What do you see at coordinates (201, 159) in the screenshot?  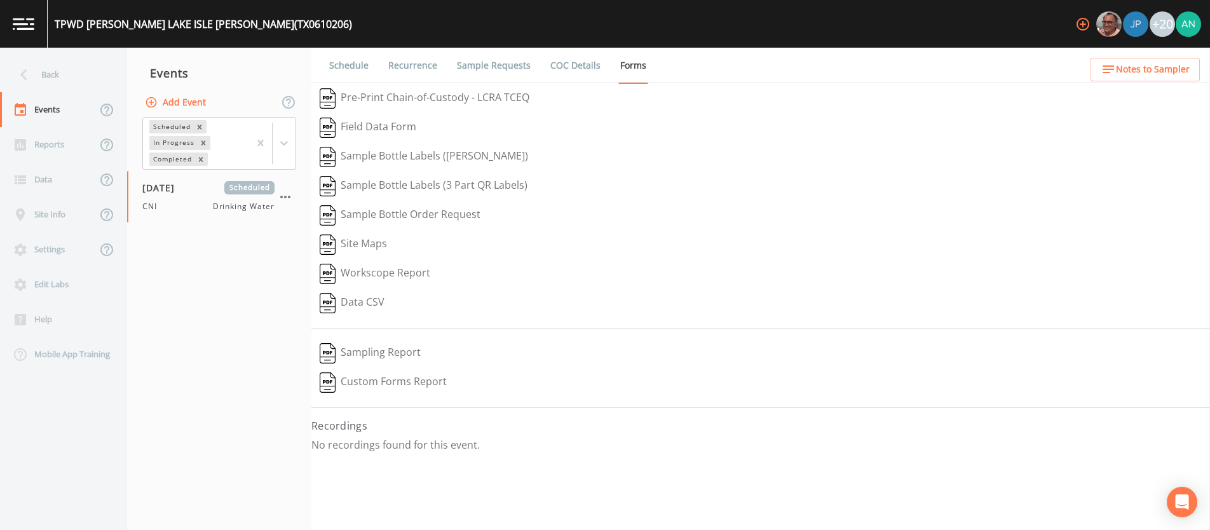 I see `div: Remove Completed` at bounding box center [201, 159].